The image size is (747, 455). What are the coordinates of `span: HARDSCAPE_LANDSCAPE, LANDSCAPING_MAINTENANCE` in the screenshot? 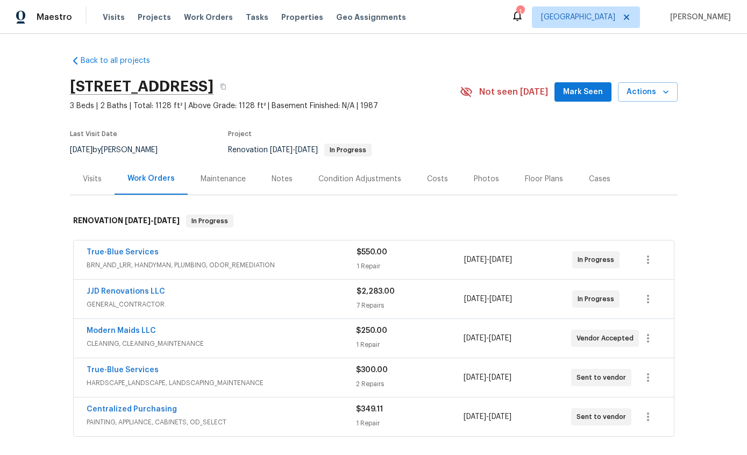 It's located at (221, 383).